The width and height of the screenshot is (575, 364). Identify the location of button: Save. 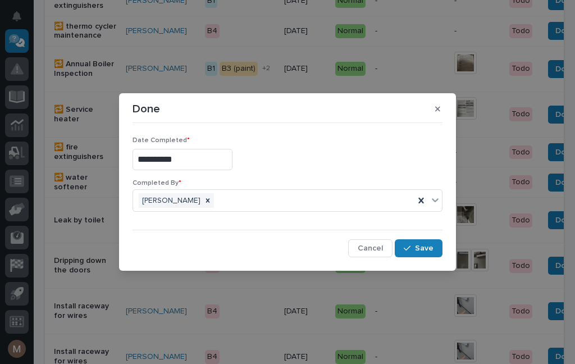
(418, 248).